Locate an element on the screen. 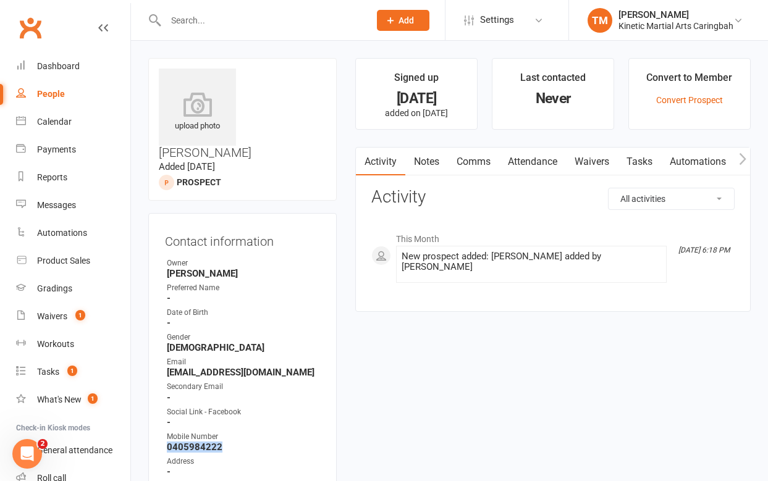 This screenshot has height=481, width=768. span: Settings is located at coordinates (497, 20).